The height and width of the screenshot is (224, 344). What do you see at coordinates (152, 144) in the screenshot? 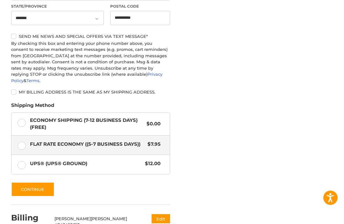
I see `span: $7.95` at bounding box center [152, 144].